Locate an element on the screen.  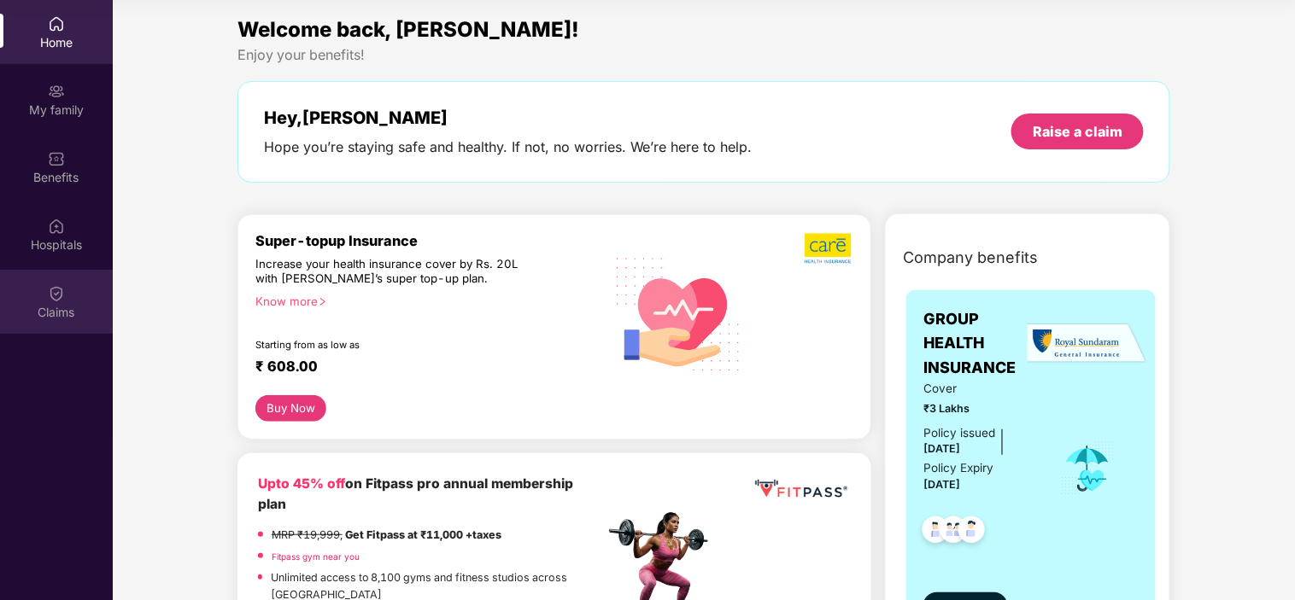
div: Super-topup Insurance is located at coordinates (430, 241).